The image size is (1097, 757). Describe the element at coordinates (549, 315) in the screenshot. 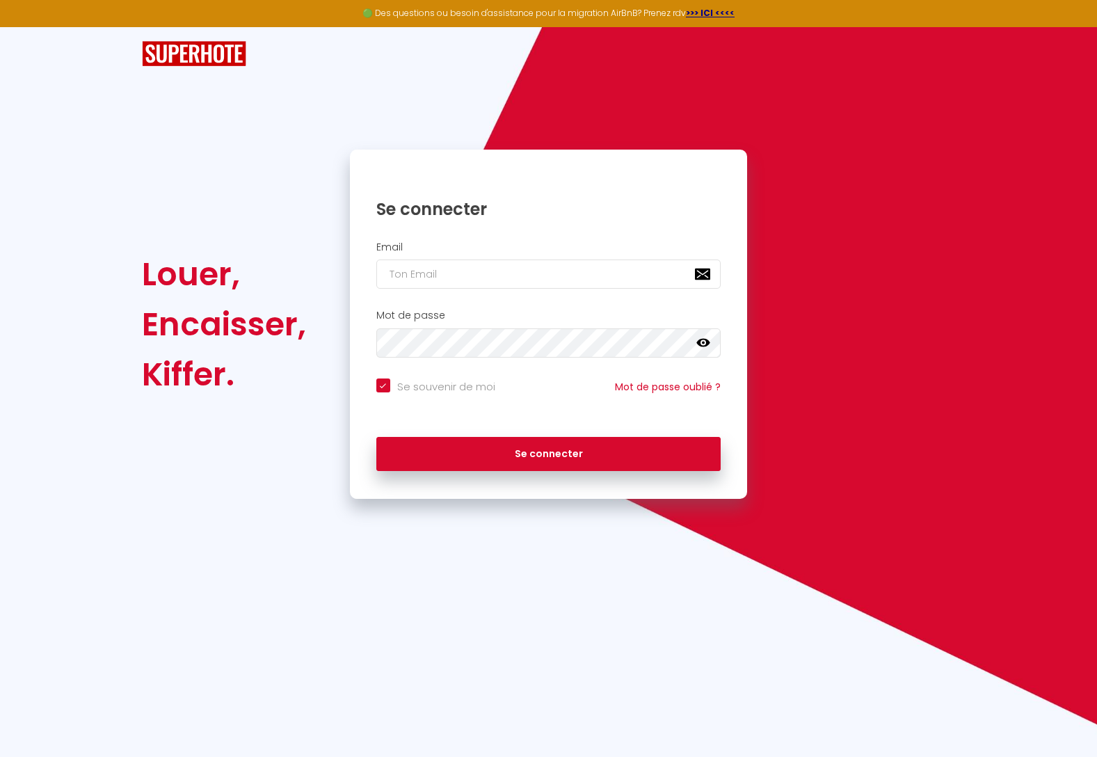

I see `h2: Mot de passe` at that location.